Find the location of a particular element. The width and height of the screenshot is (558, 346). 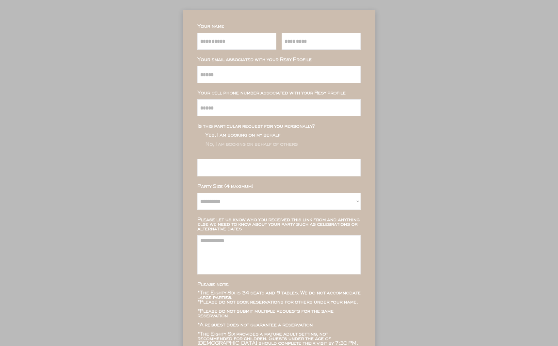

div: *The Eighty Six is 34 seats and 9 tables. We do not accommodate large parties. *Please do not boo... is located at coordinates (279, 318).